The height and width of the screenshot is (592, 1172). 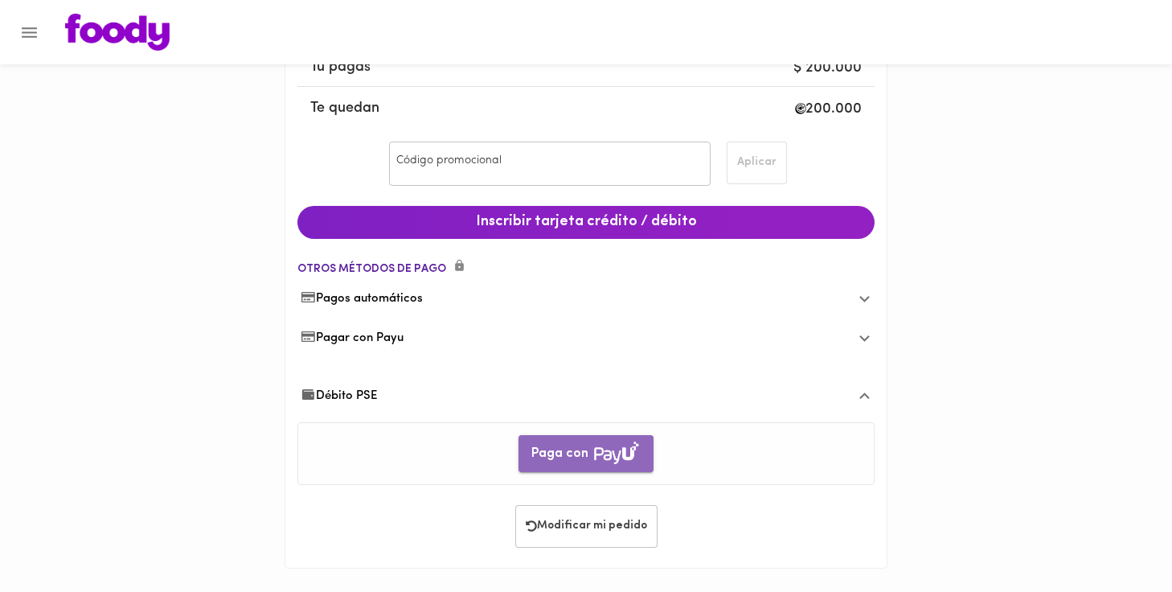 What do you see at coordinates (617, 453) in the screenshot?
I see `img: payu.png` at bounding box center [617, 453].